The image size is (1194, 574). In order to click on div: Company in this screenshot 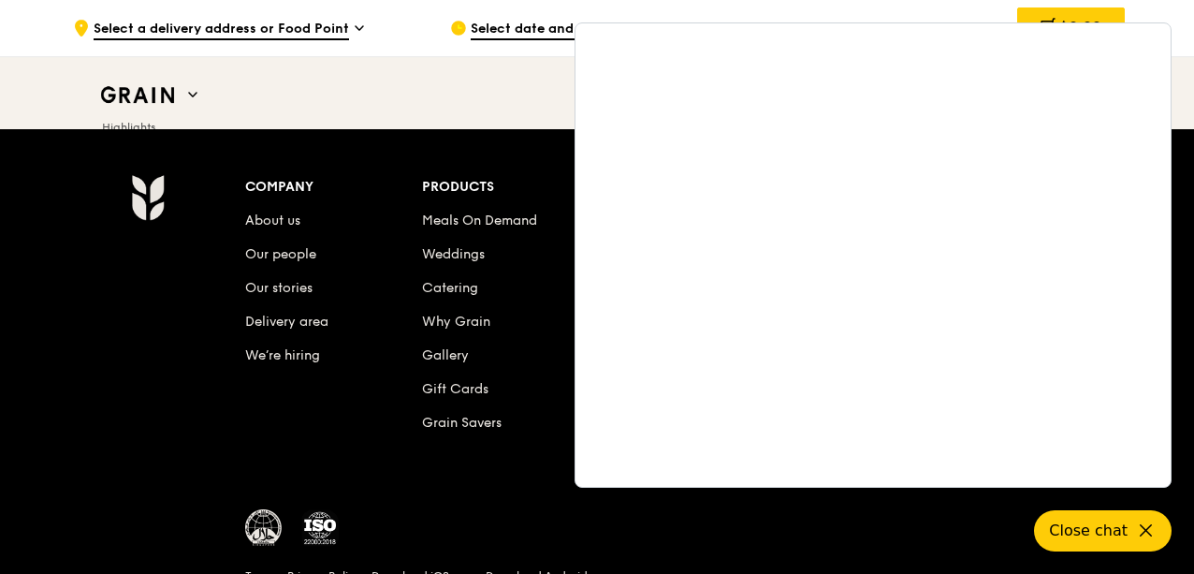, I will do `click(333, 187)`.